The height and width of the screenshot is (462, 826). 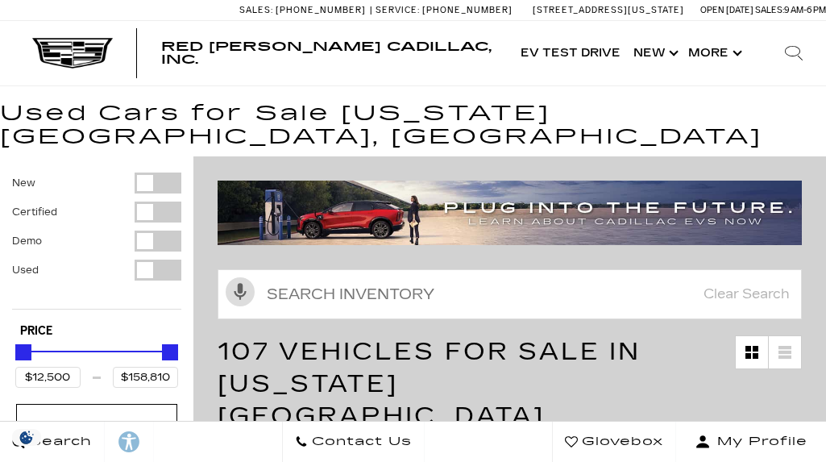 What do you see at coordinates (751, 442) in the screenshot?
I see `button: Open user profile menu` at bounding box center [751, 442].